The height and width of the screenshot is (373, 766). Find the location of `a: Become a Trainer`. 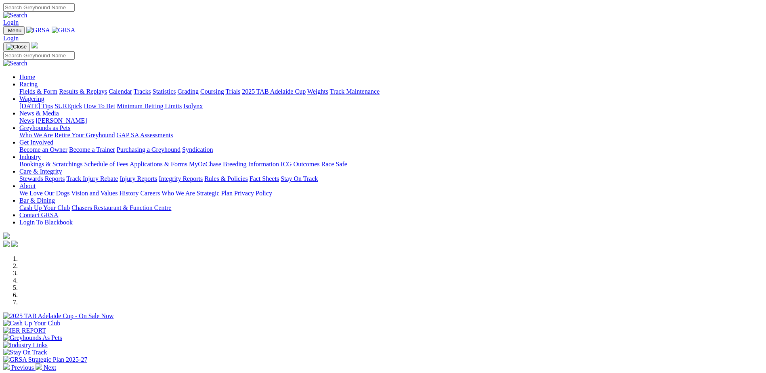

a: Become a Trainer is located at coordinates (92, 149).